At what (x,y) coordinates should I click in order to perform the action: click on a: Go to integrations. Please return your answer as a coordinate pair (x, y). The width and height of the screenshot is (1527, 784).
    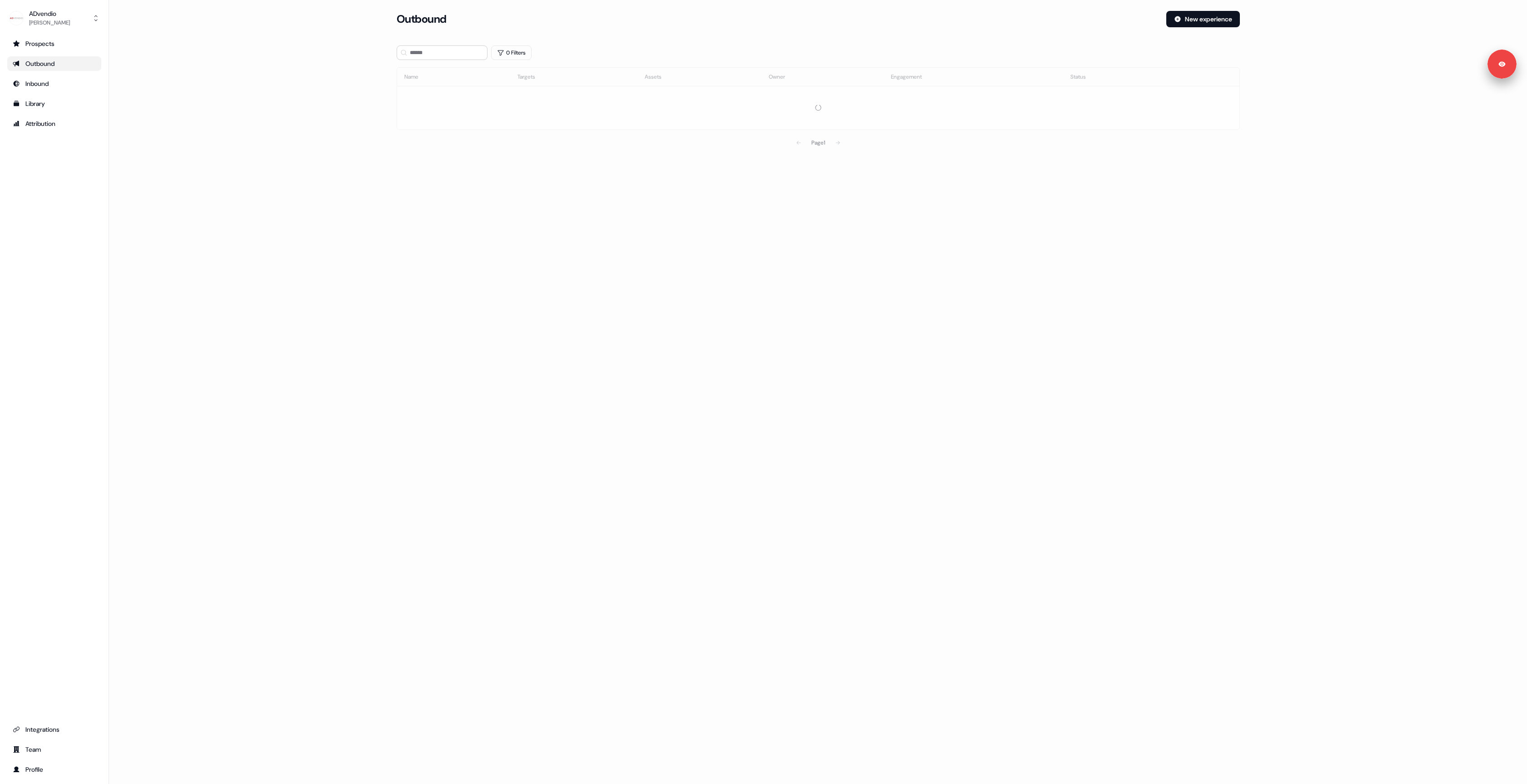
    Looking at the image, I should click on (54, 729).